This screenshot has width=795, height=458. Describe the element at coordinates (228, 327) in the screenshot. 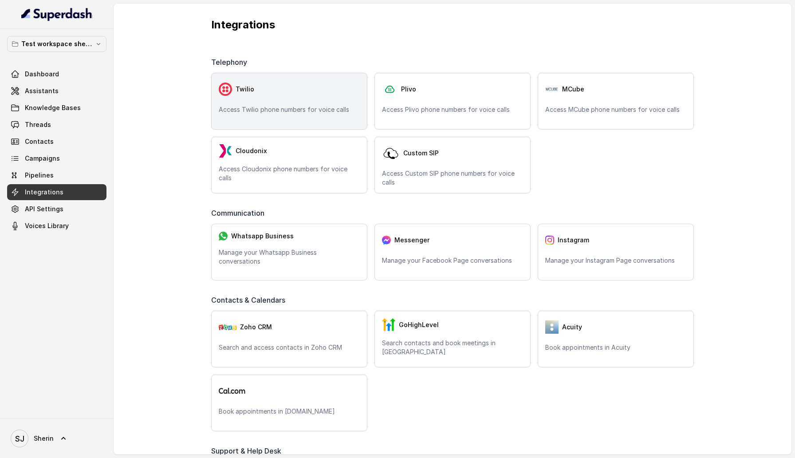

I see `img: zohoCRM.b78897e9cd59d39d120b21c64f7c2b3a.svg` at that location.